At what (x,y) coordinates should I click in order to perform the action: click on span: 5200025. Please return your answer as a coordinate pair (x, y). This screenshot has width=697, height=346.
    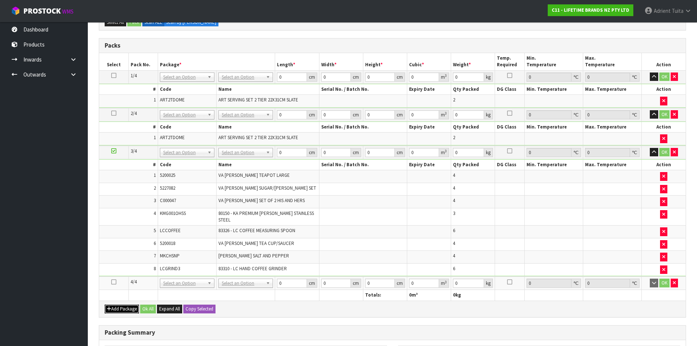
    Looking at the image, I should click on (168, 175).